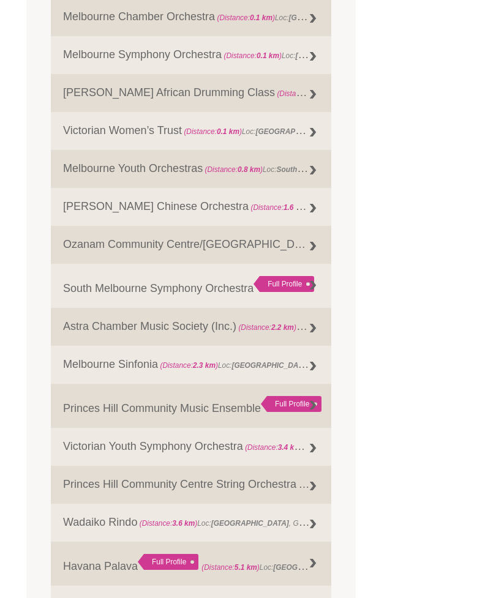 The image size is (496, 598). I want to click on strong: Southbank, so click(295, 168).